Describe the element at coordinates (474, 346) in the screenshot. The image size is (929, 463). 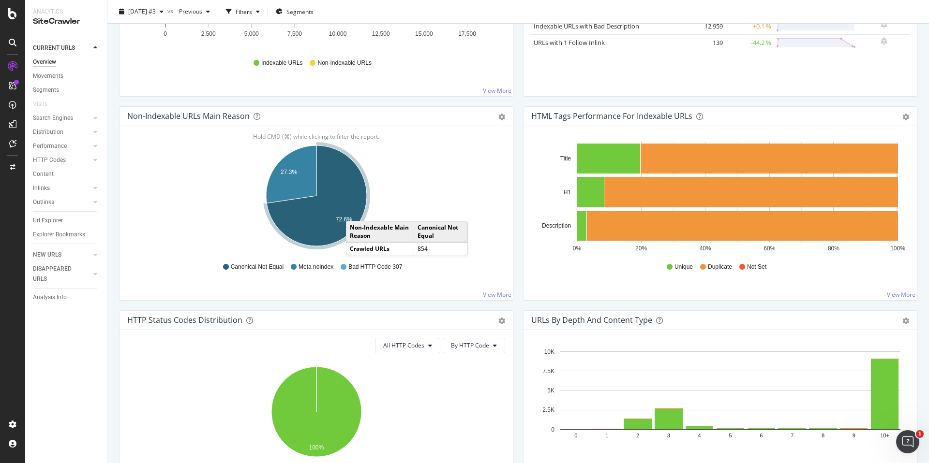
I see `button: By HTTP Code` at that location.